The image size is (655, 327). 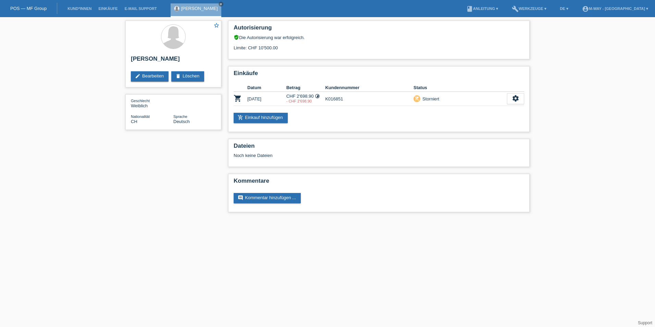 I want to click on td: CHF 2'698.90, so click(x=306, y=99).